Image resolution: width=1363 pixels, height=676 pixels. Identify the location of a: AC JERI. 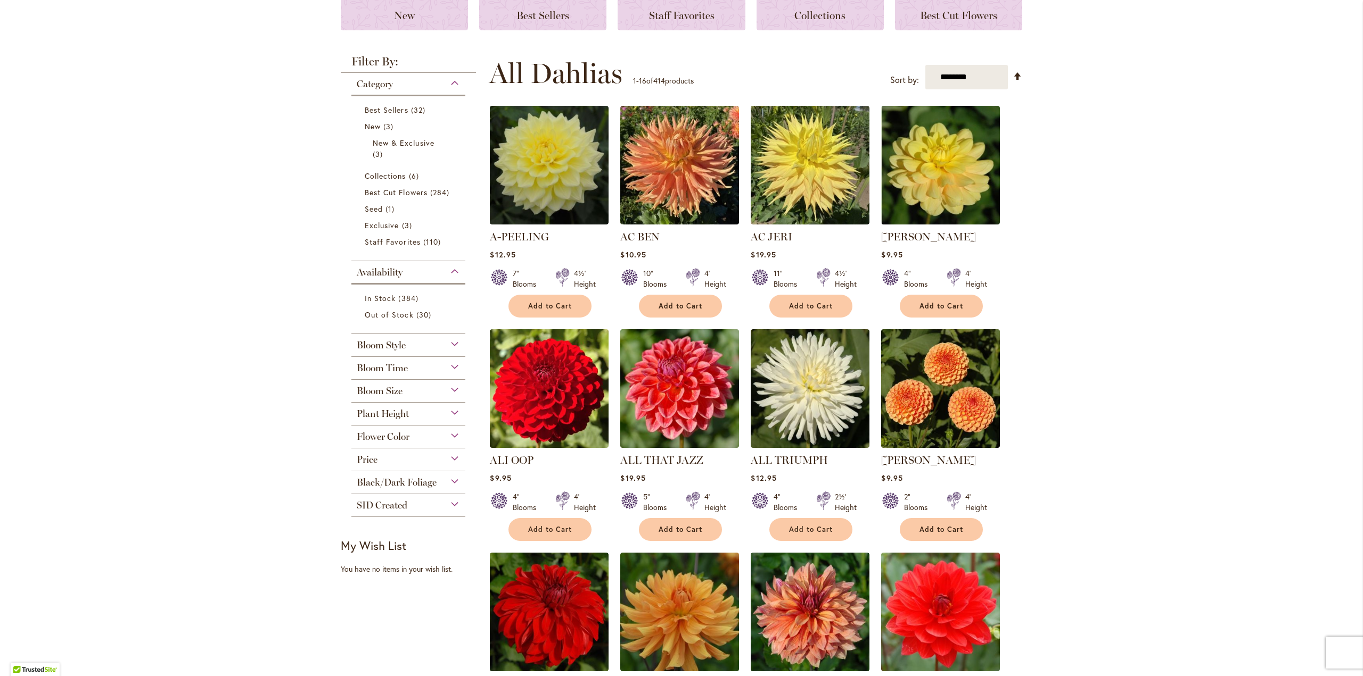
(771, 237).